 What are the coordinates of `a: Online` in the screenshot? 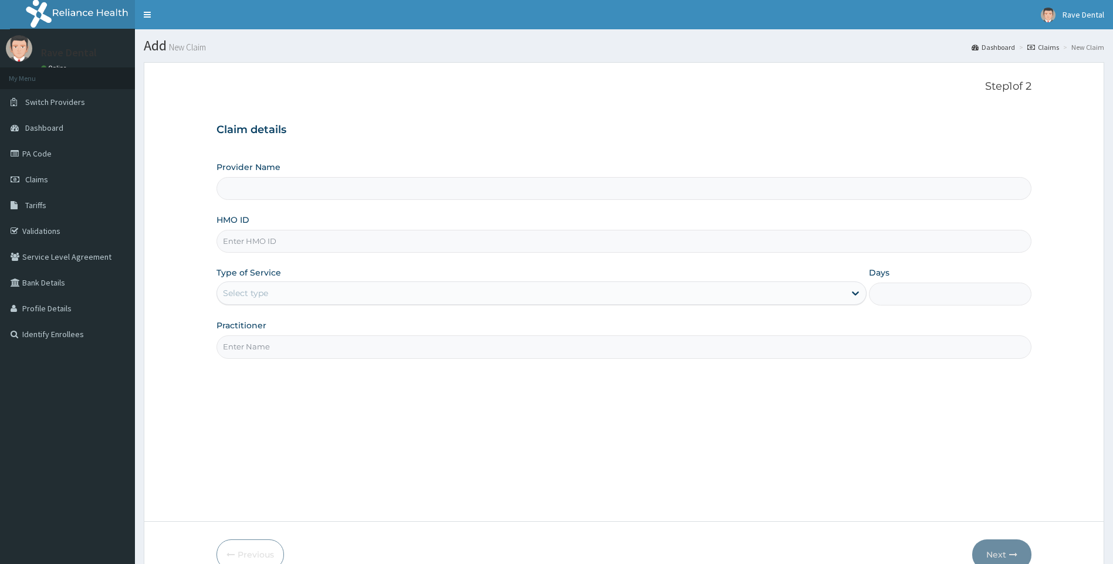 It's located at (55, 68).